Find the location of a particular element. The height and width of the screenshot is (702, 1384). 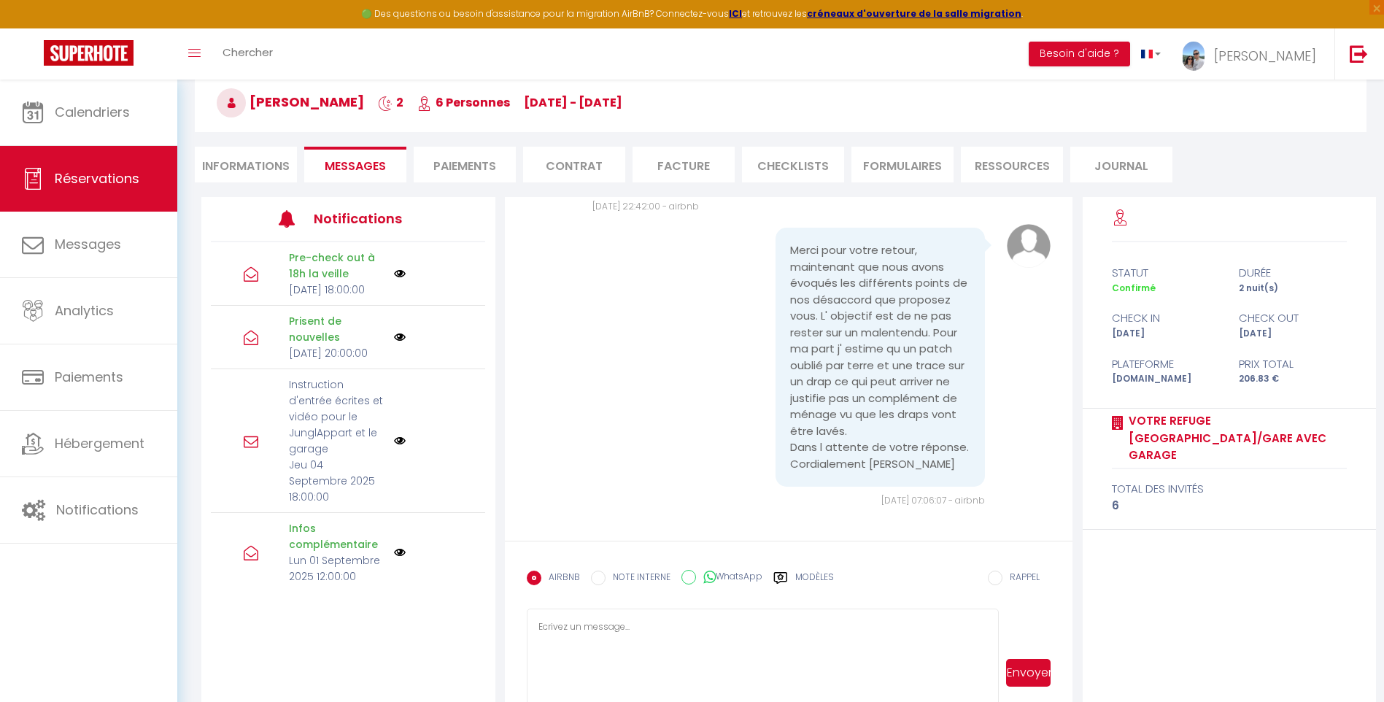

span: Confirmé is located at coordinates (1134, 288).